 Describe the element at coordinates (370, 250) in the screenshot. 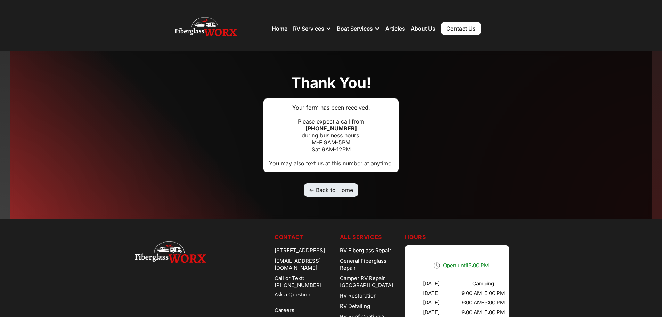

I see `a: RV Fiberglass Repair` at that location.